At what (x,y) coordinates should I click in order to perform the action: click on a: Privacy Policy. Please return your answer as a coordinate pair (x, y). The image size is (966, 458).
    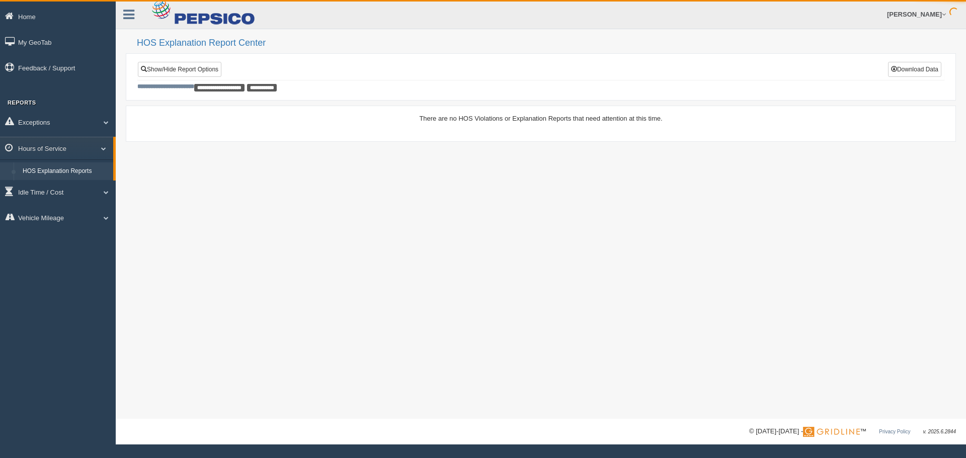
    Looking at the image, I should click on (895, 432).